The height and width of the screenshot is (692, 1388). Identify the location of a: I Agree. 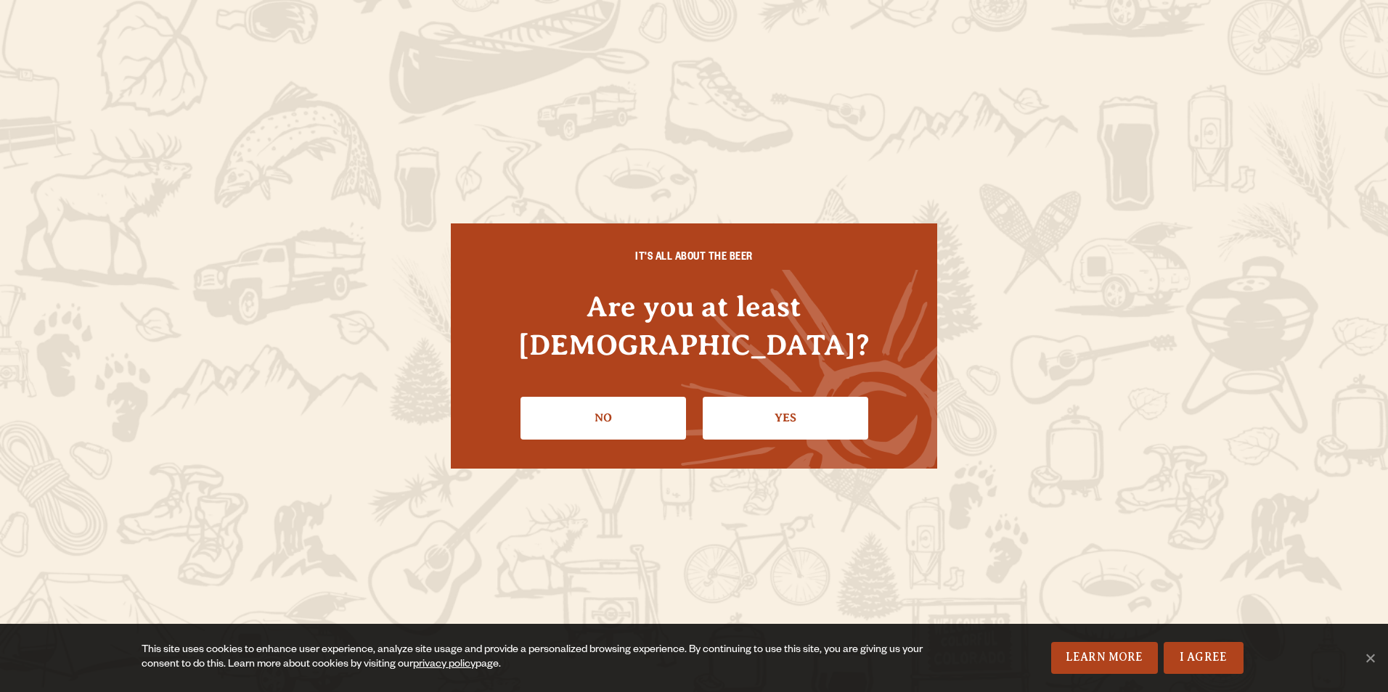
(1203, 658).